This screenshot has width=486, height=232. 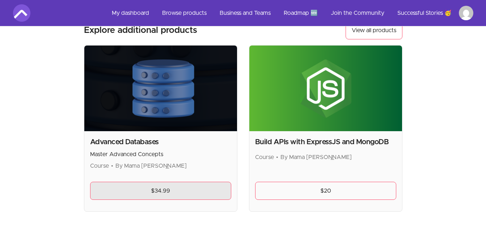 What do you see at coordinates (161, 154) in the screenshot?
I see `p: Master Advanced Concepts` at bounding box center [161, 154].